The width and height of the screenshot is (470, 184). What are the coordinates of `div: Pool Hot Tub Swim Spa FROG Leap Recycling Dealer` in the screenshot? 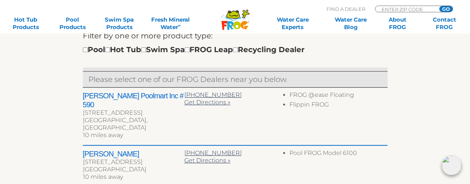 It's located at (194, 49).